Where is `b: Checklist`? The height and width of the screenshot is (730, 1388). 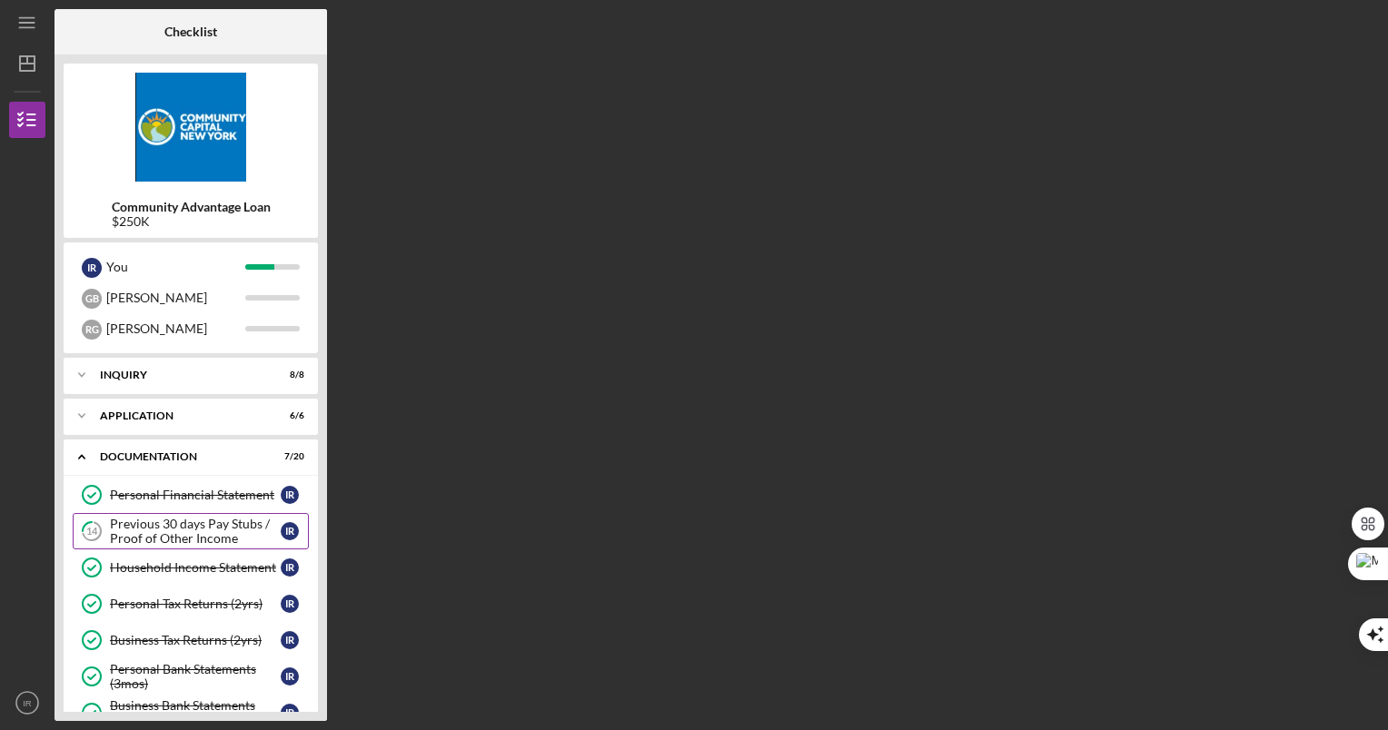 b: Checklist is located at coordinates (191, 32).